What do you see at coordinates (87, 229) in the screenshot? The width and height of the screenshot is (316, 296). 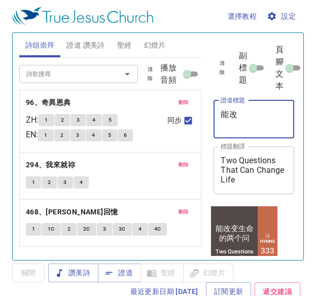 I see `span: 2C` at bounding box center [87, 229].